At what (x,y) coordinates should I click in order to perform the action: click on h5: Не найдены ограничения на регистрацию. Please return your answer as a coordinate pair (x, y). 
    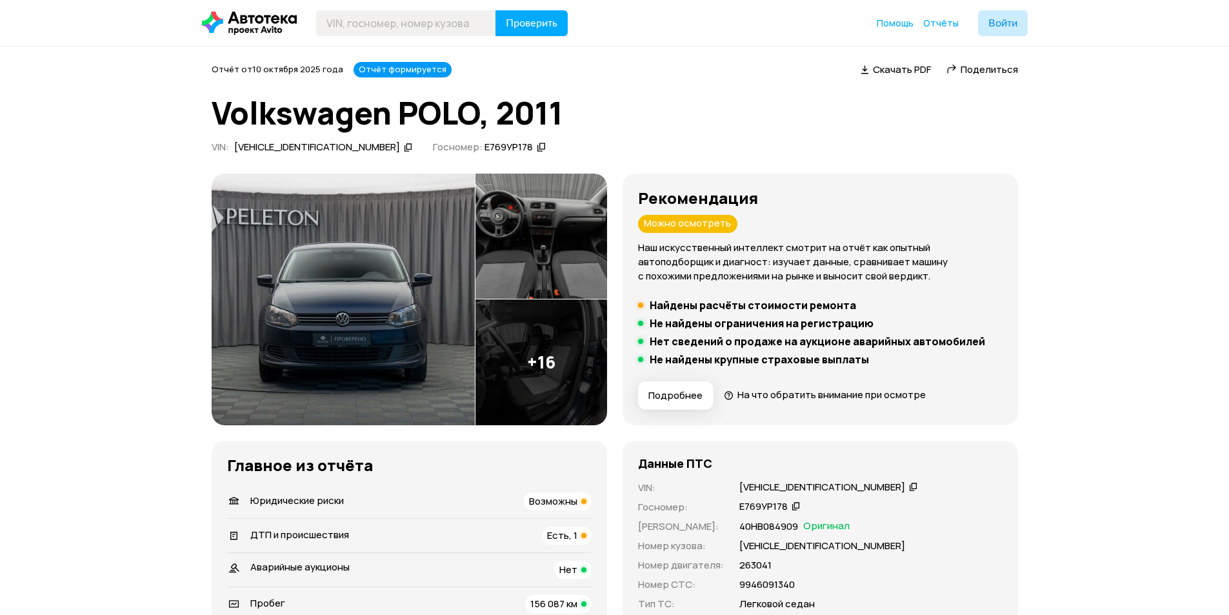
    Looking at the image, I should click on (761, 323).